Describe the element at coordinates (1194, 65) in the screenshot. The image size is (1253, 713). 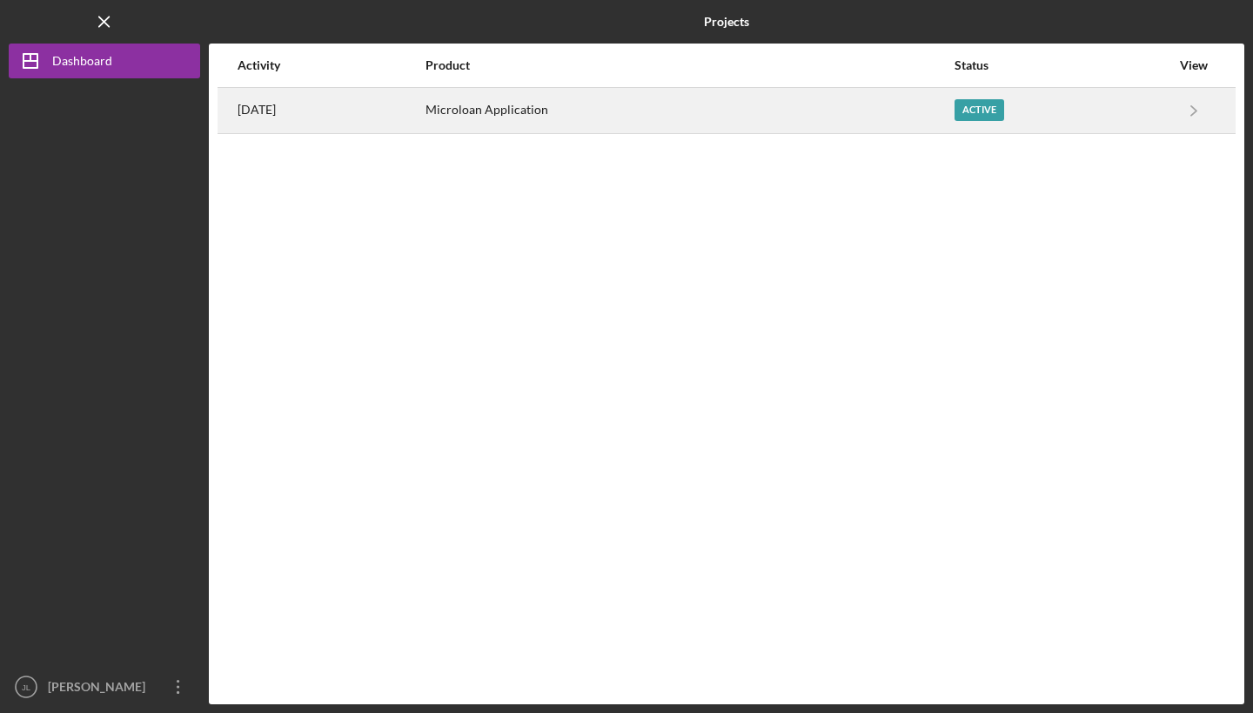
I see `div: View` at that location.